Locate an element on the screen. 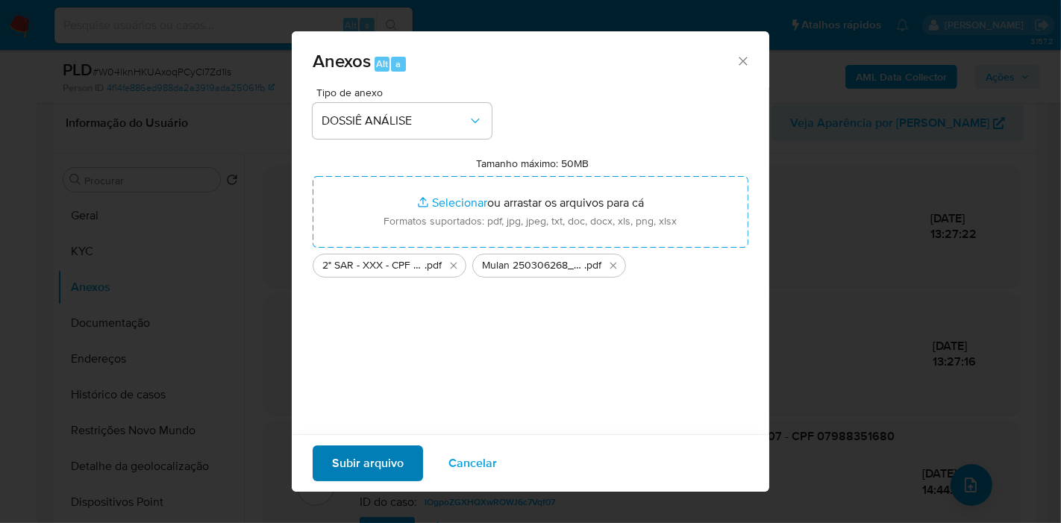 The width and height of the screenshot is (1061, 523). label: Tamanho máximo: 50MB is located at coordinates (533, 163).